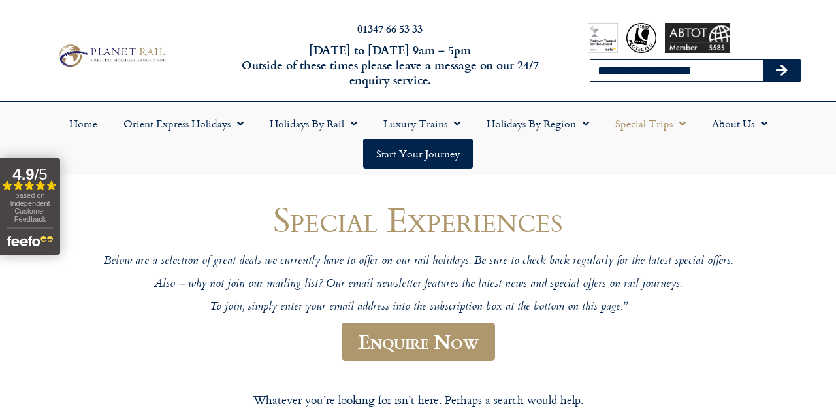 This screenshot has width=836, height=413. What do you see at coordinates (83, 124) in the screenshot?
I see `a: Home` at bounding box center [83, 124].